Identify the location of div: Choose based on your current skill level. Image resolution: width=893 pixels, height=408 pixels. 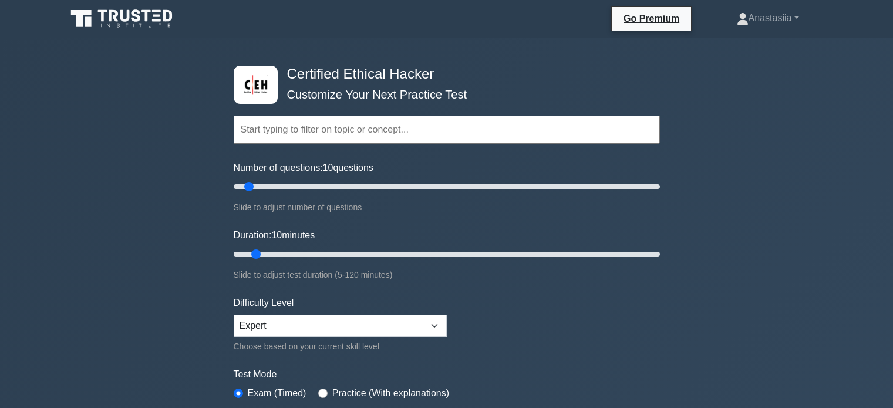
(340, 346).